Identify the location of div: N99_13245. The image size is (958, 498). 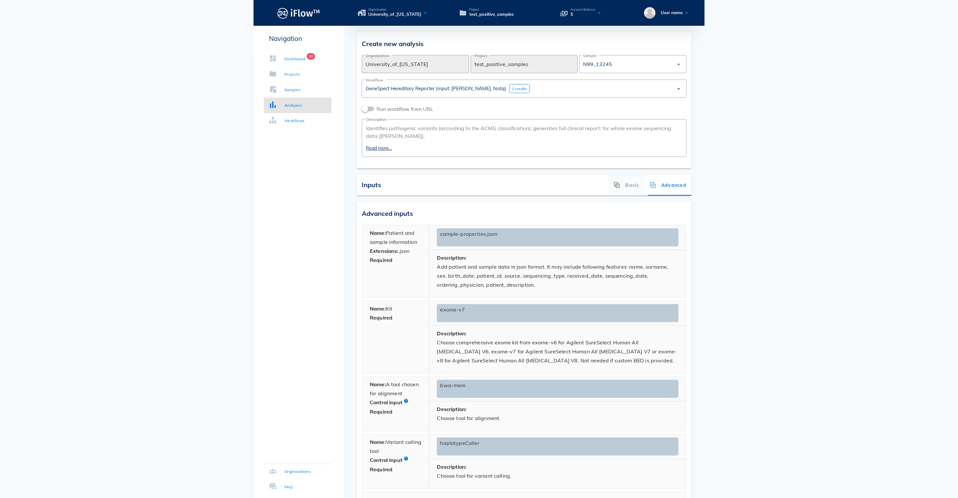
(597, 64).